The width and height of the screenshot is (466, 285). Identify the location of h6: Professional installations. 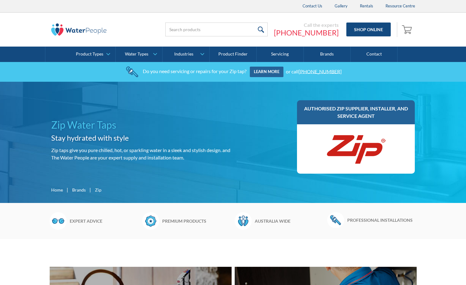
(382, 220).